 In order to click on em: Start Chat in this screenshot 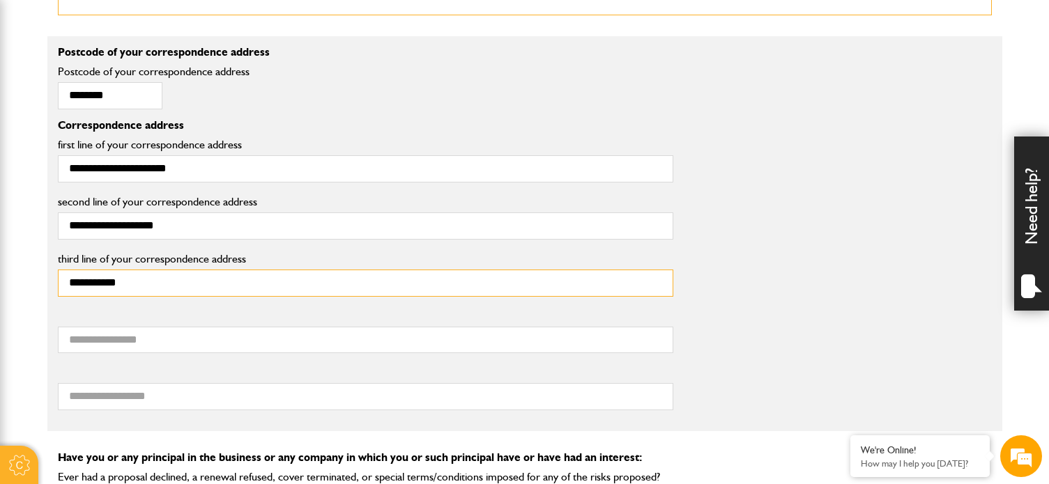, I will do `click(221, 388)`.